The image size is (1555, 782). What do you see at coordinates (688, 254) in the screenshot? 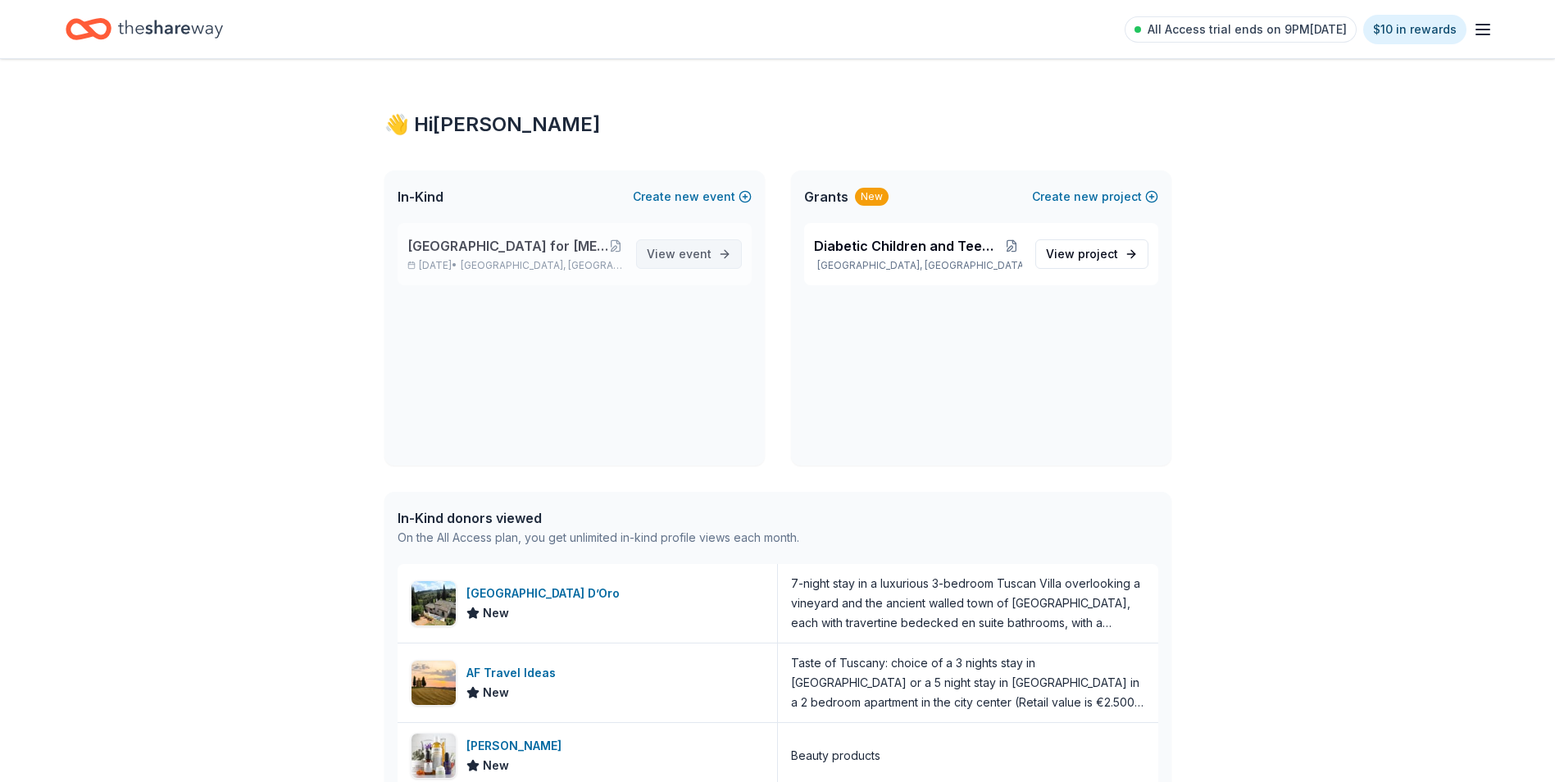
I see `a: View event` at bounding box center [688, 254].